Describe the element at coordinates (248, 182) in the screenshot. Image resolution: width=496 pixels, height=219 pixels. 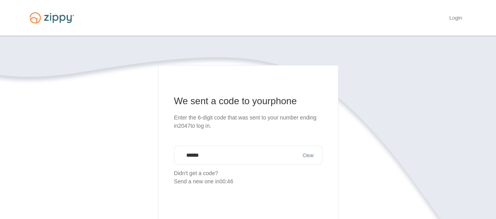
I see `div: Send a new one in 00:46` at that location.